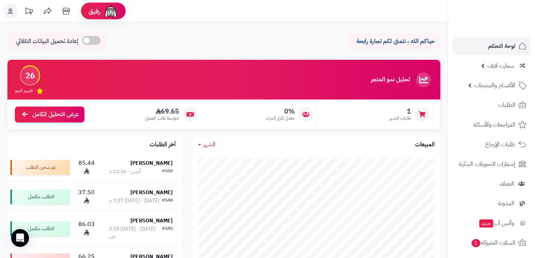 The height and width of the screenshot is (258, 535). I want to click on span: جديد, so click(486, 224).